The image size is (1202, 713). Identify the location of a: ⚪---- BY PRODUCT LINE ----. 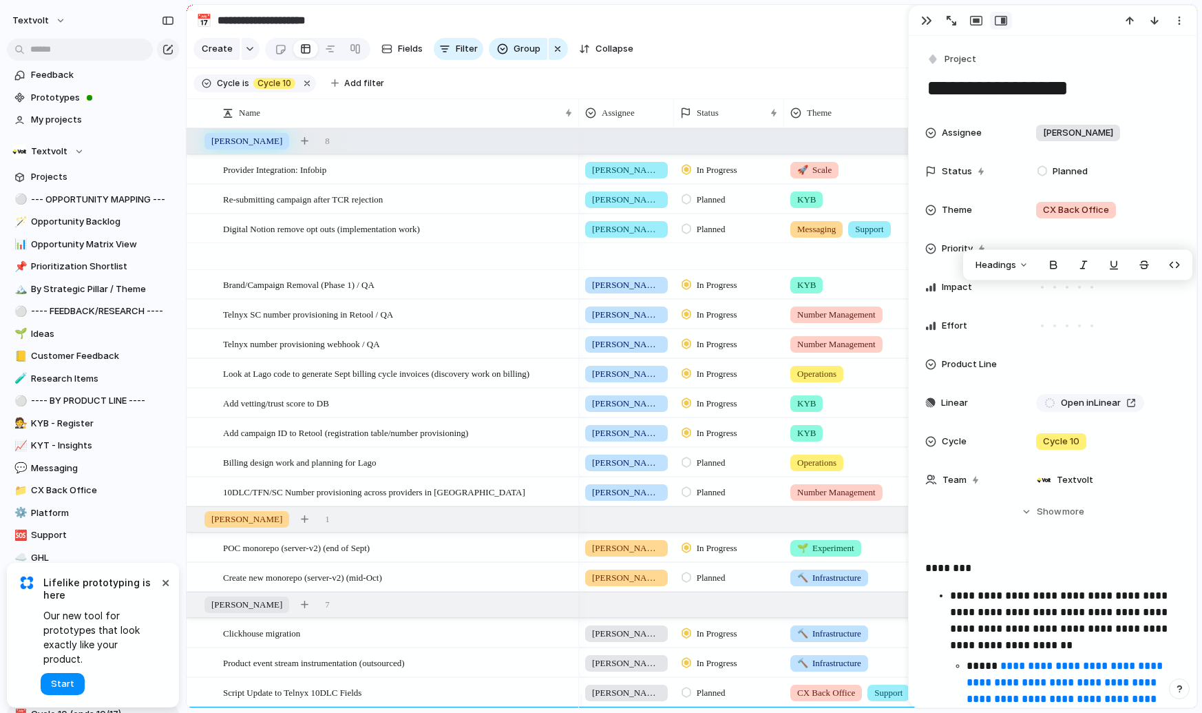
(93, 401).